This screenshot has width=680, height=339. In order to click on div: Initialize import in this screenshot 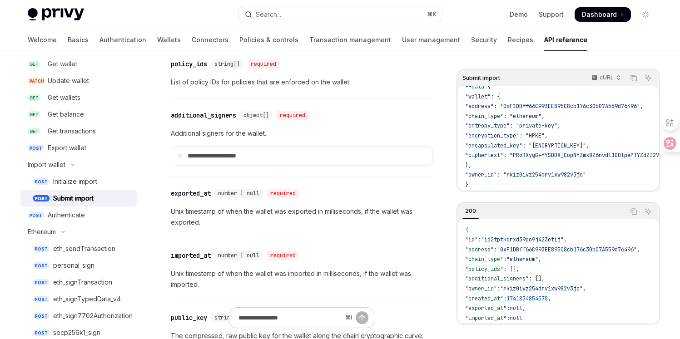, I will do `click(75, 182)`.